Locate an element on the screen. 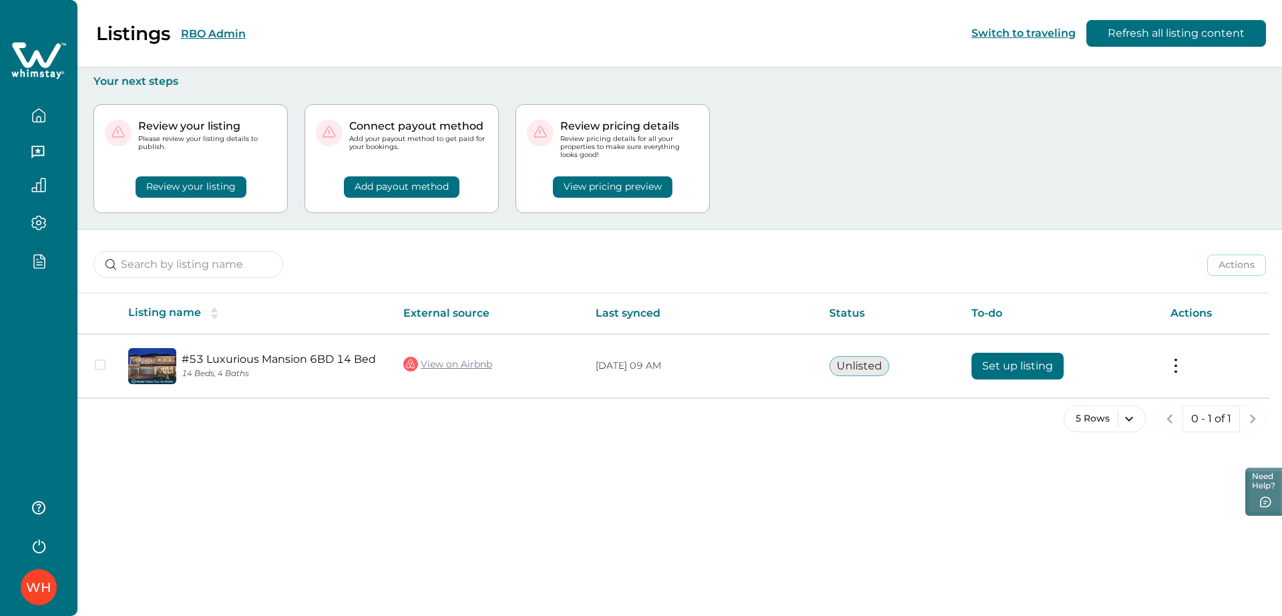 This screenshot has width=1282, height=616. p: Your next steps is located at coordinates (680, 81).